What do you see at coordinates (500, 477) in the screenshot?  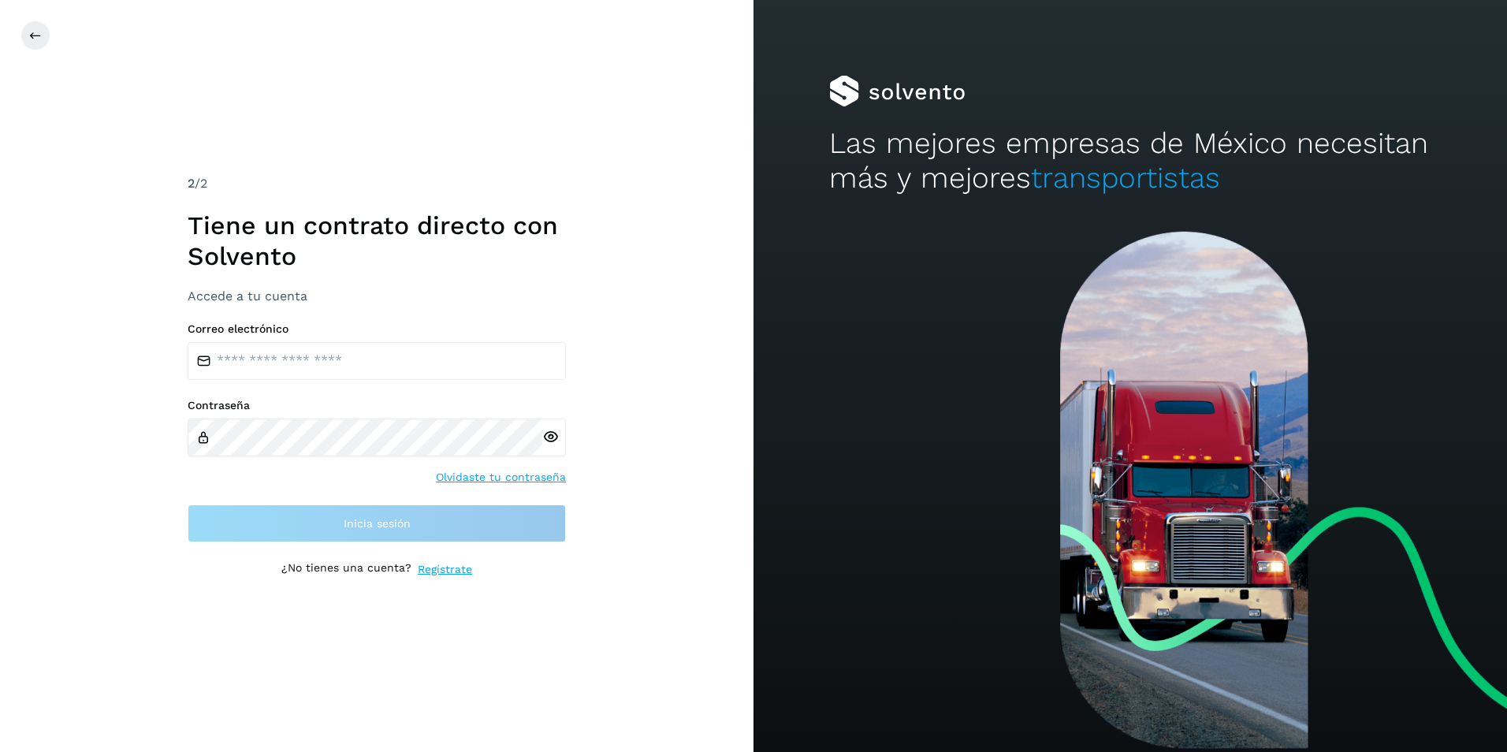 I see `a: Olvidaste tu contraseña` at bounding box center [500, 477].